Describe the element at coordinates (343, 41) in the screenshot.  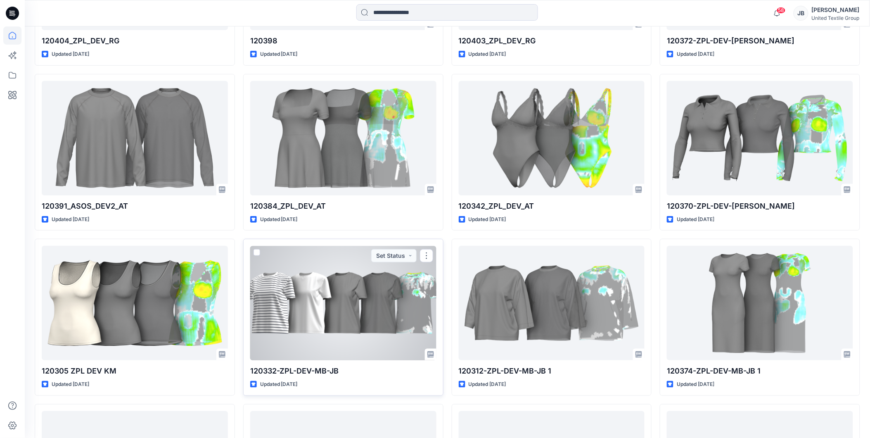
I see `p: 120398` at that location.